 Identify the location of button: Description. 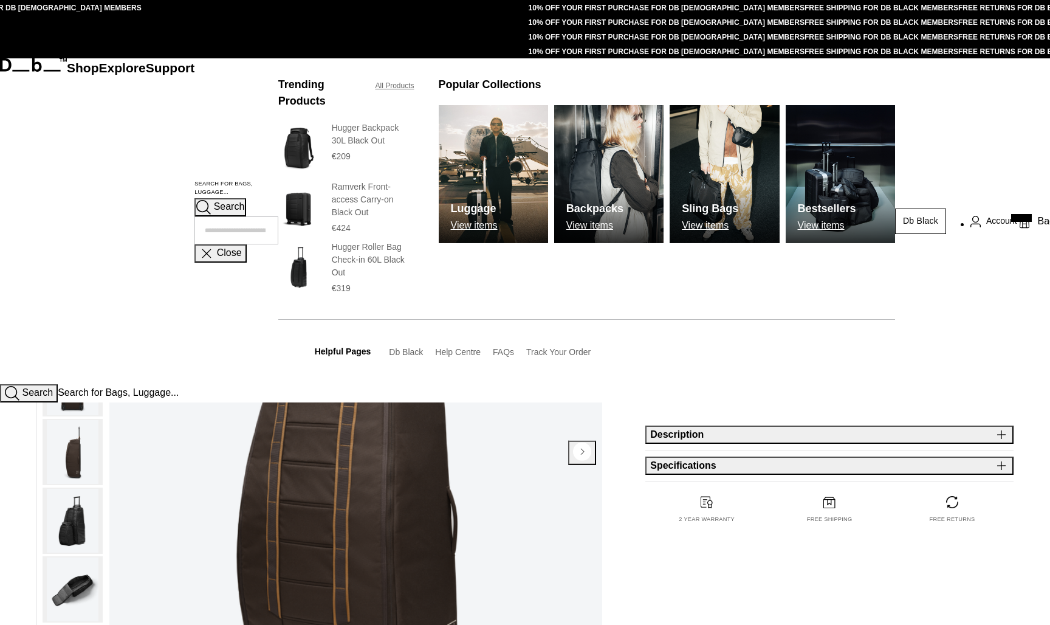
(829, 434).